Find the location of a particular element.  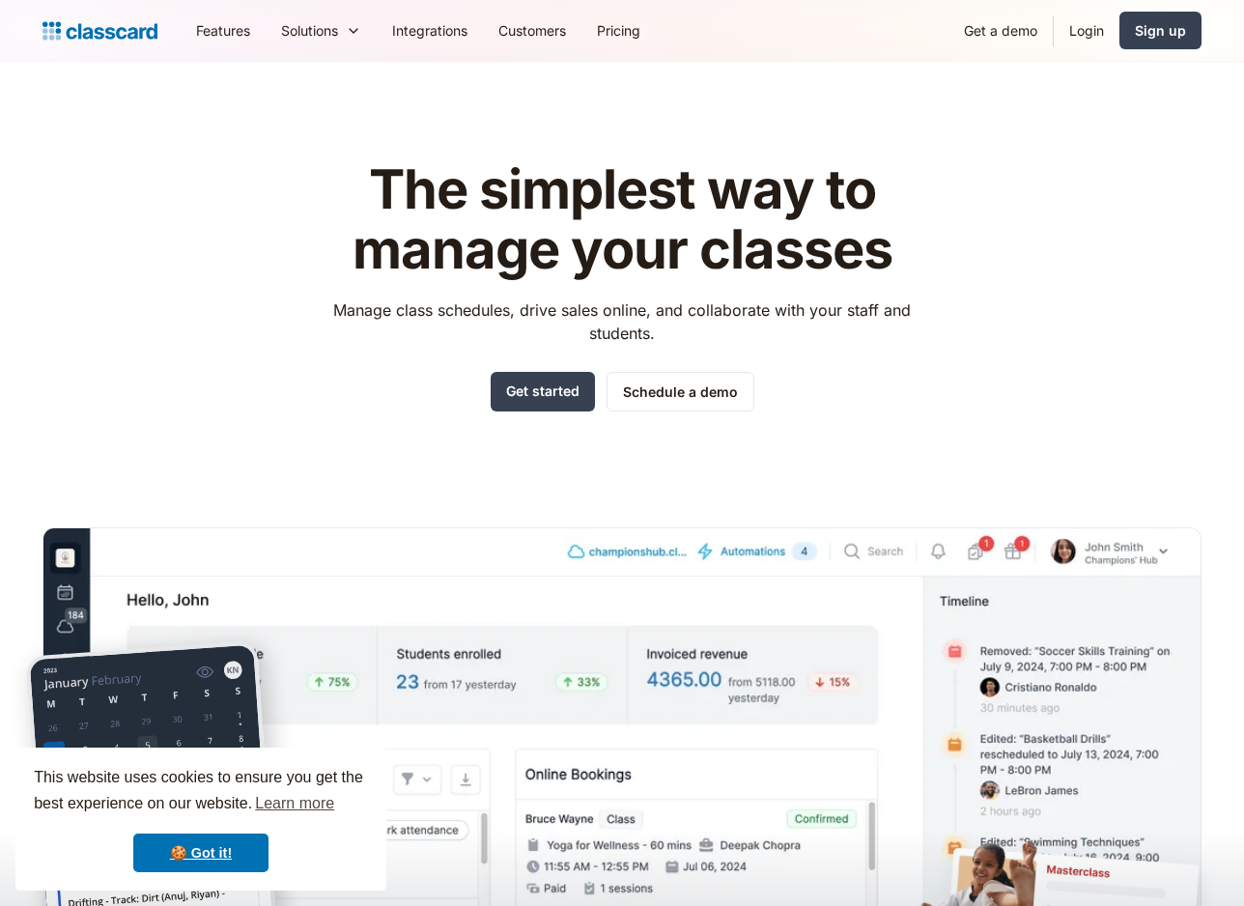

div: Sign up is located at coordinates (1160, 30).